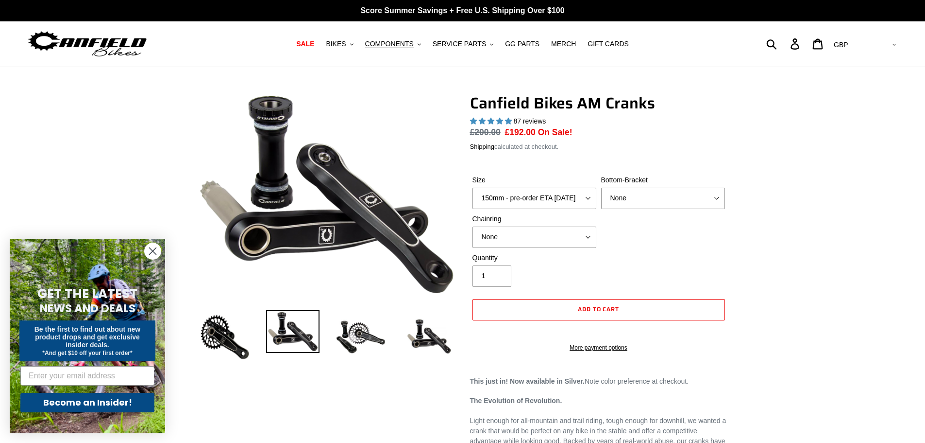 This screenshot has height=443, width=925. What do you see at coordinates (530, 121) in the screenshot?
I see `span: 87 reviews` at bounding box center [530, 121].